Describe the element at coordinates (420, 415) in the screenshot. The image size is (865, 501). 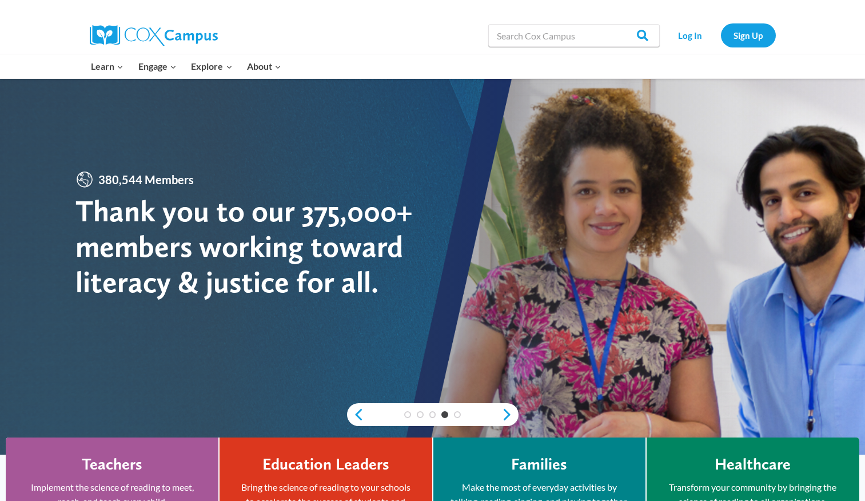
I see `a: 2` at that location.